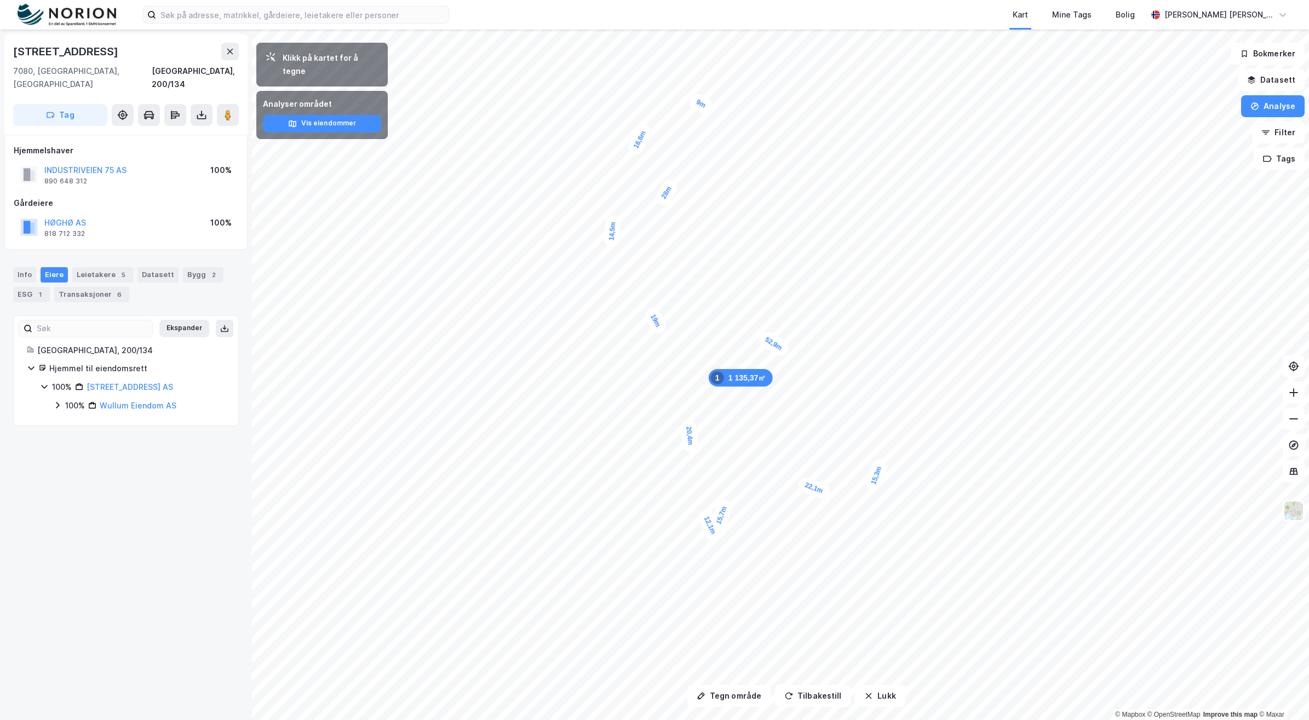 The height and width of the screenshot is (720, 1309). What do you see at coordinates (25, 275) in the screenshot?
I see `div: Info` at bounding box center [25, 275].